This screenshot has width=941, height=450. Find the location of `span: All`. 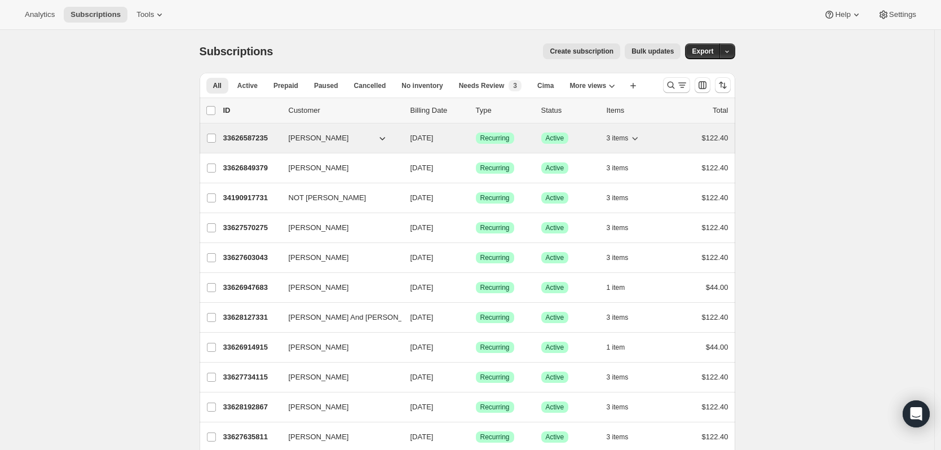

span: All is located at coordinates (217, 86).